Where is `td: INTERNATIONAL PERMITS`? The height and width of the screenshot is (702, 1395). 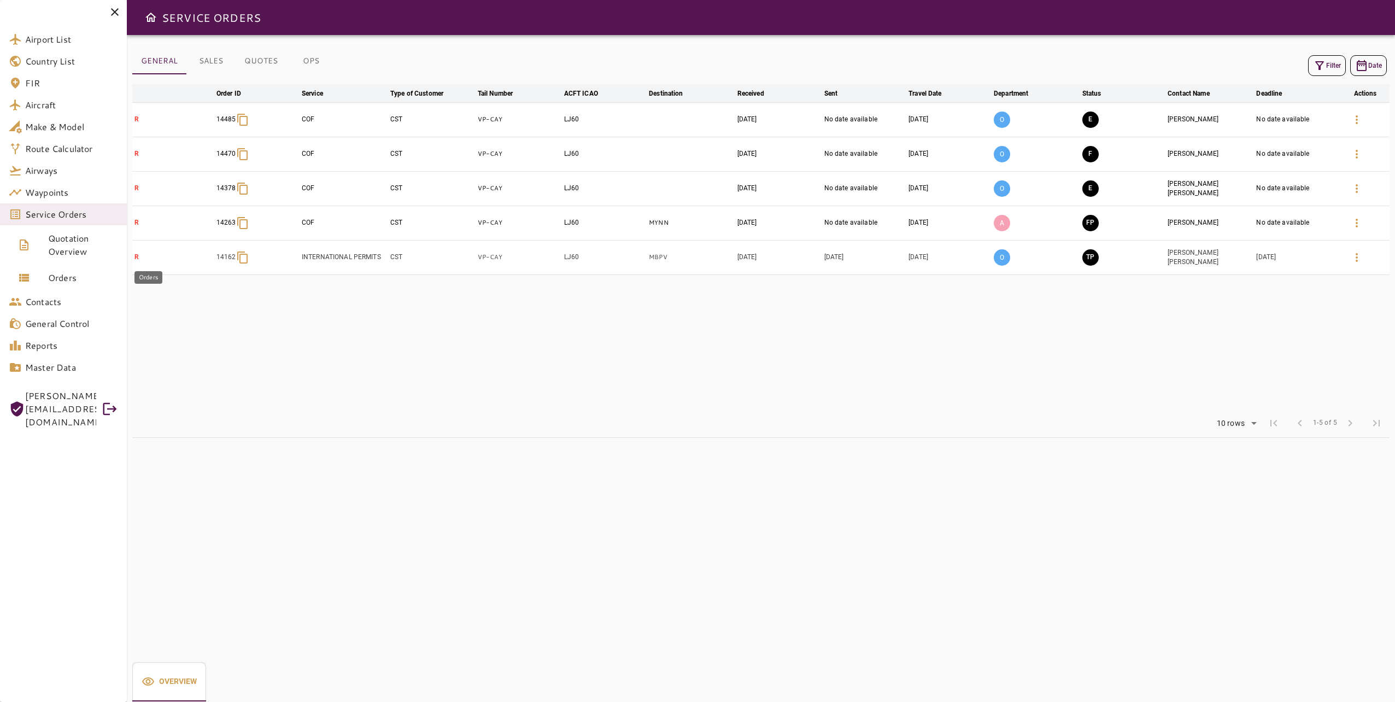 td: INTERNATIONAL PERMITS is located at coordinates (344, 257).